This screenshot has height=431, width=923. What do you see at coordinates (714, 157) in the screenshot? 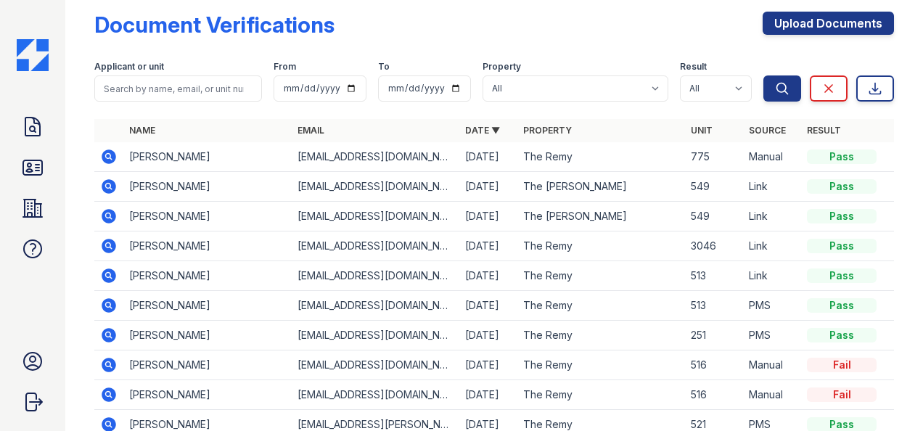
I see `td: 775` at bounding box center [714, 157].